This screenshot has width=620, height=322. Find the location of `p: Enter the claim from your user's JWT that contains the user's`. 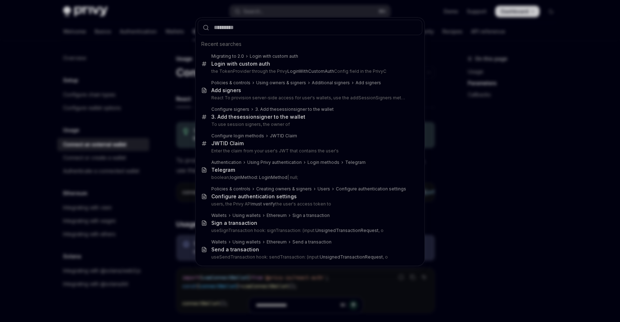

p: Enter the claim from your user's JWT that contains the user's is located at coordinates (309, 151).